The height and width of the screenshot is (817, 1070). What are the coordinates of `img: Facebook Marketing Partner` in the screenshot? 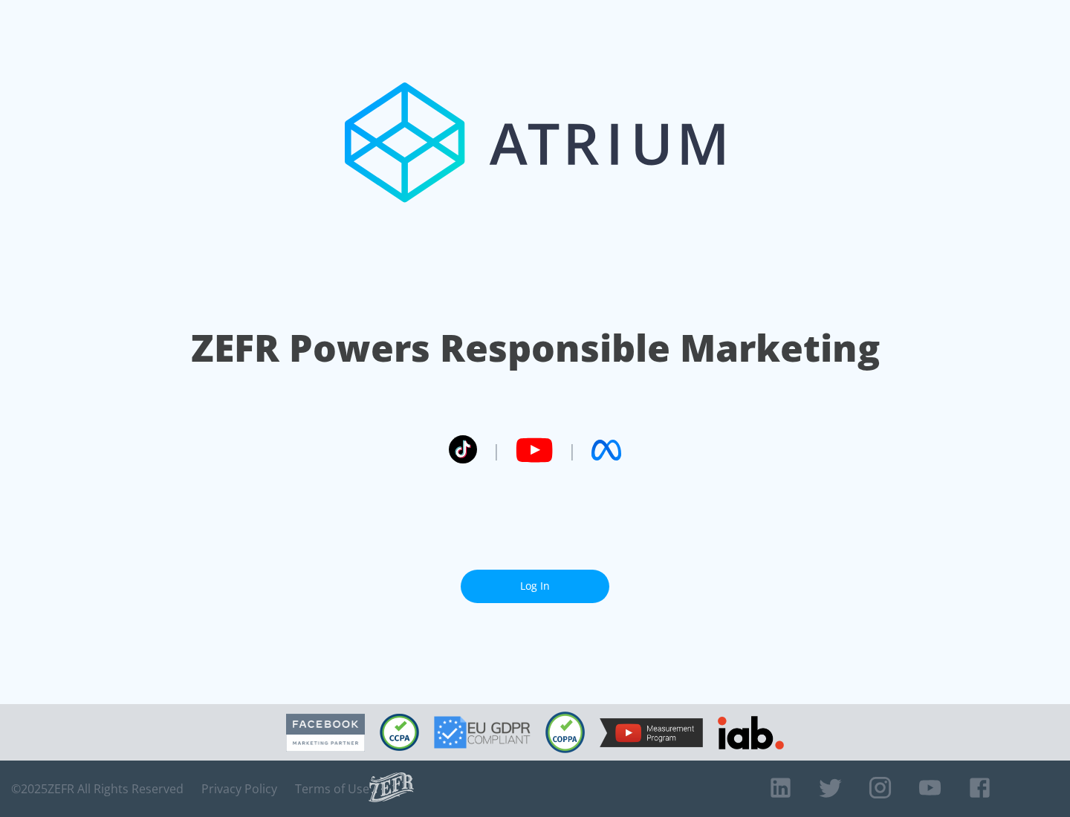 It's located at (325, 732).